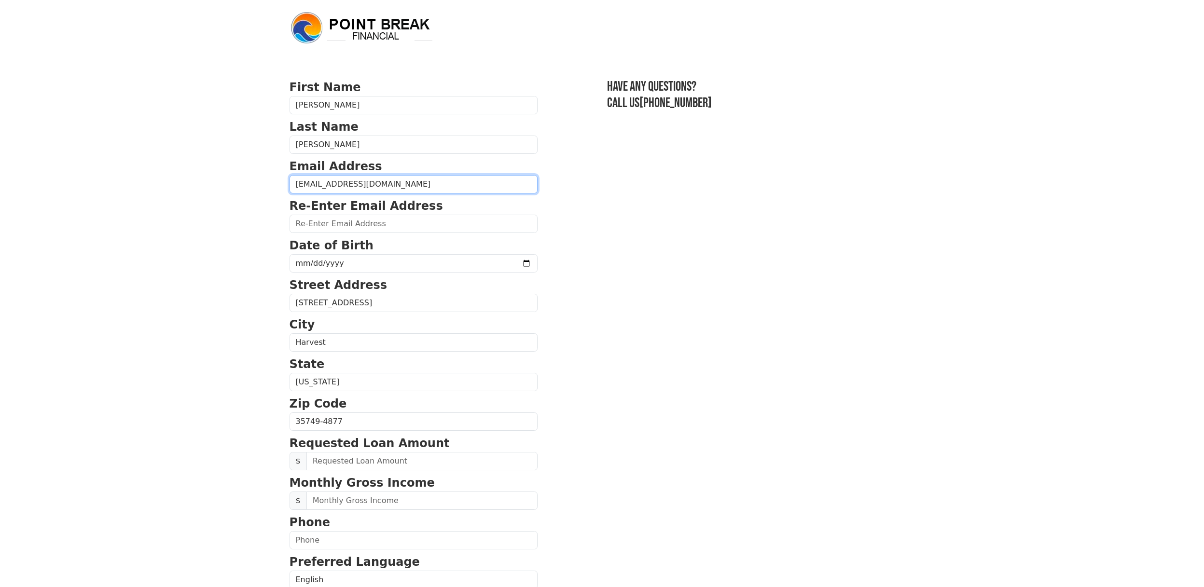 This screenshot has width=1204, height=587. I want to click on strong: Last Name, so click(324, 127).